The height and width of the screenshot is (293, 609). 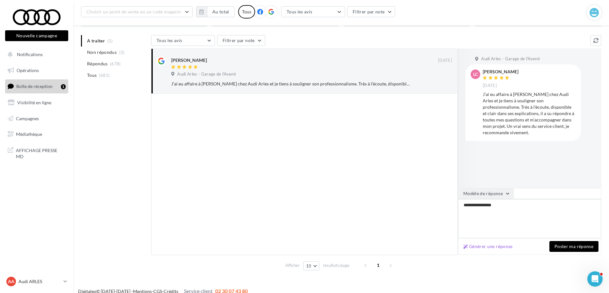 I want to click on div: Tous, so click(x=247, y=12).